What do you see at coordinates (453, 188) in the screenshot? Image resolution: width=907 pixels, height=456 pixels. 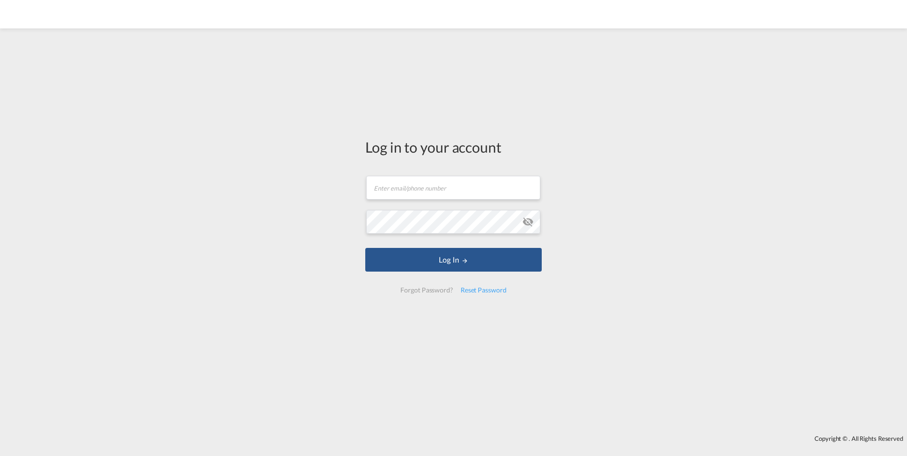 I see `input: Enter email/phone number` at bounding box center [453, 188].